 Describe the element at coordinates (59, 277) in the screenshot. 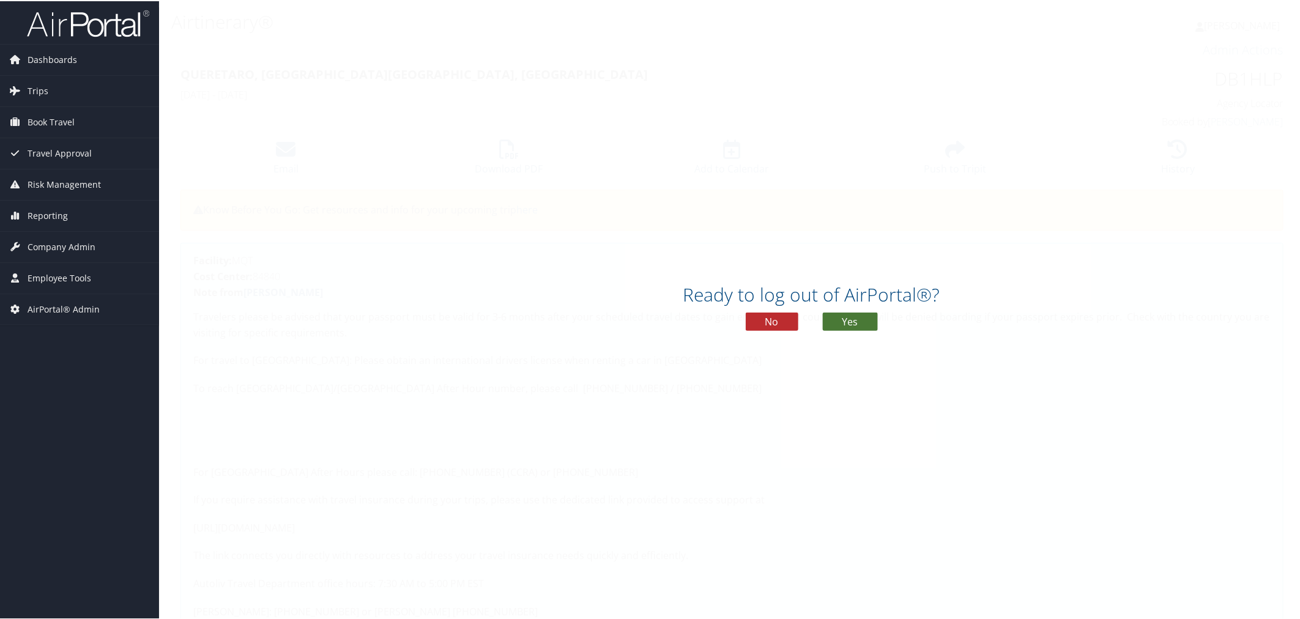

I see `span: Employee Tools` at that location.